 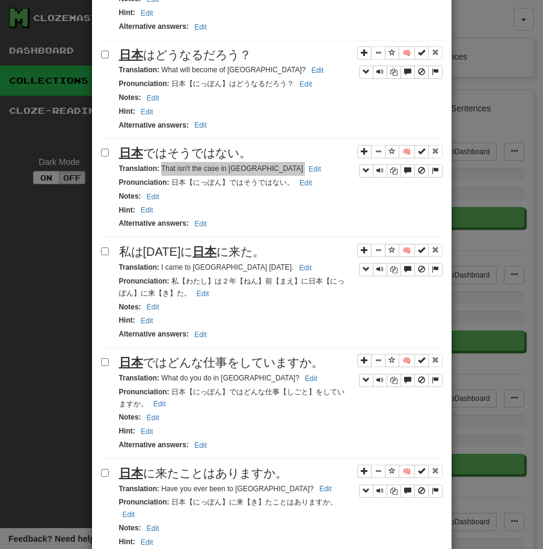 What do you see at coordinates (217, 182) in the screenshot?
I see `small: 日本【にっぽん】ではそうではない。` at bounding box center [217, 182].